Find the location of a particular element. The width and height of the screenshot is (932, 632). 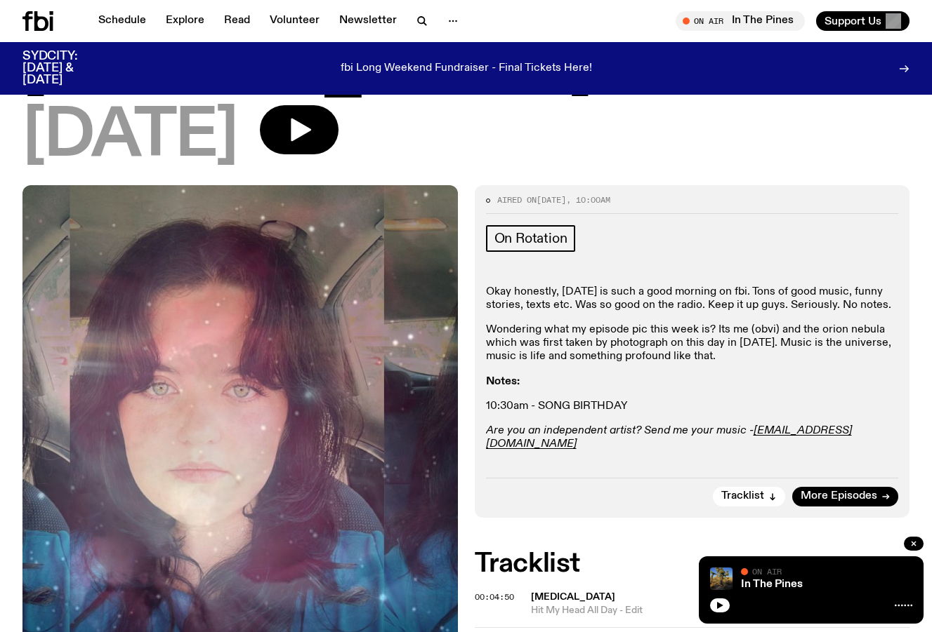

a: In The Pines is located at coordinates (771, 585).